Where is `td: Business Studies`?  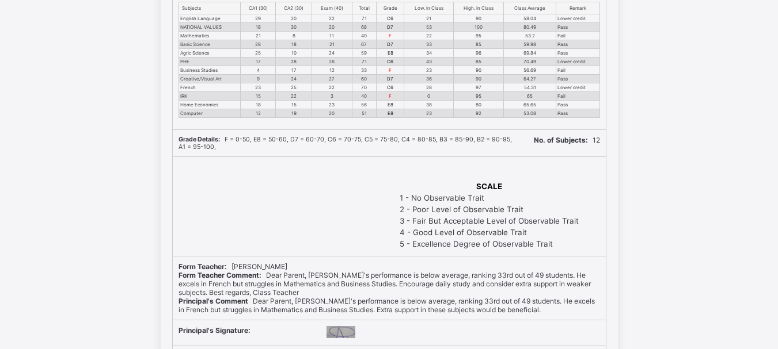
td: Business Studies is located at coordinates (209, 70).